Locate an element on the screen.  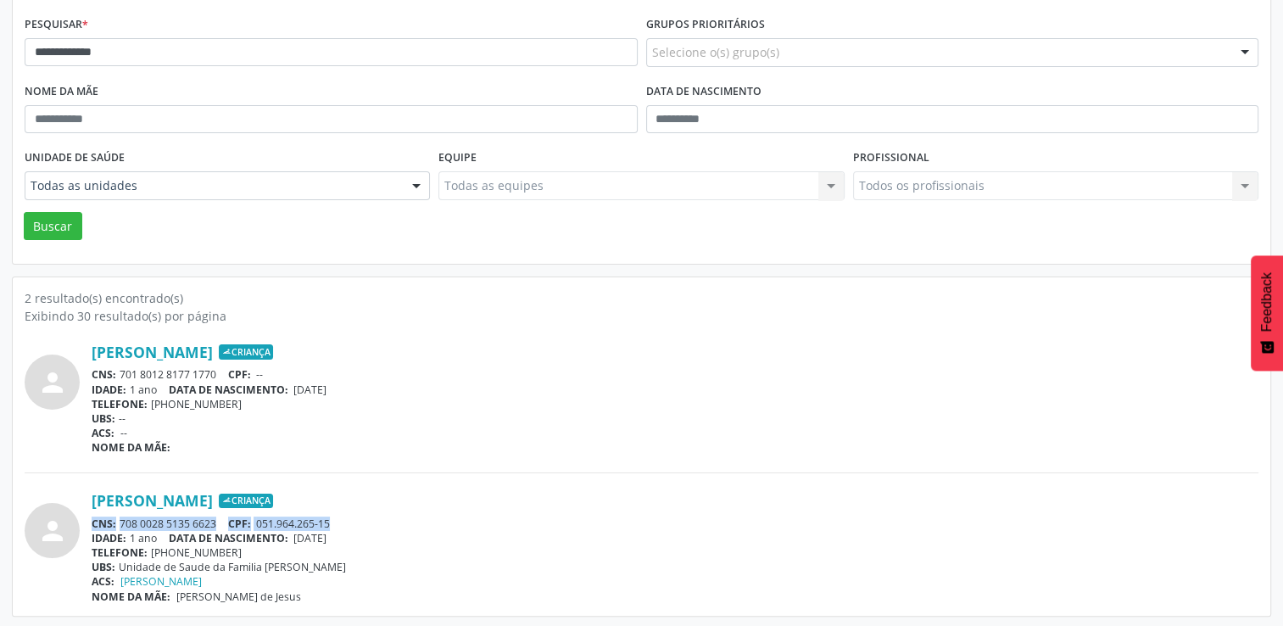
label: Grupos prioritários is located at coordinates (706, 25).